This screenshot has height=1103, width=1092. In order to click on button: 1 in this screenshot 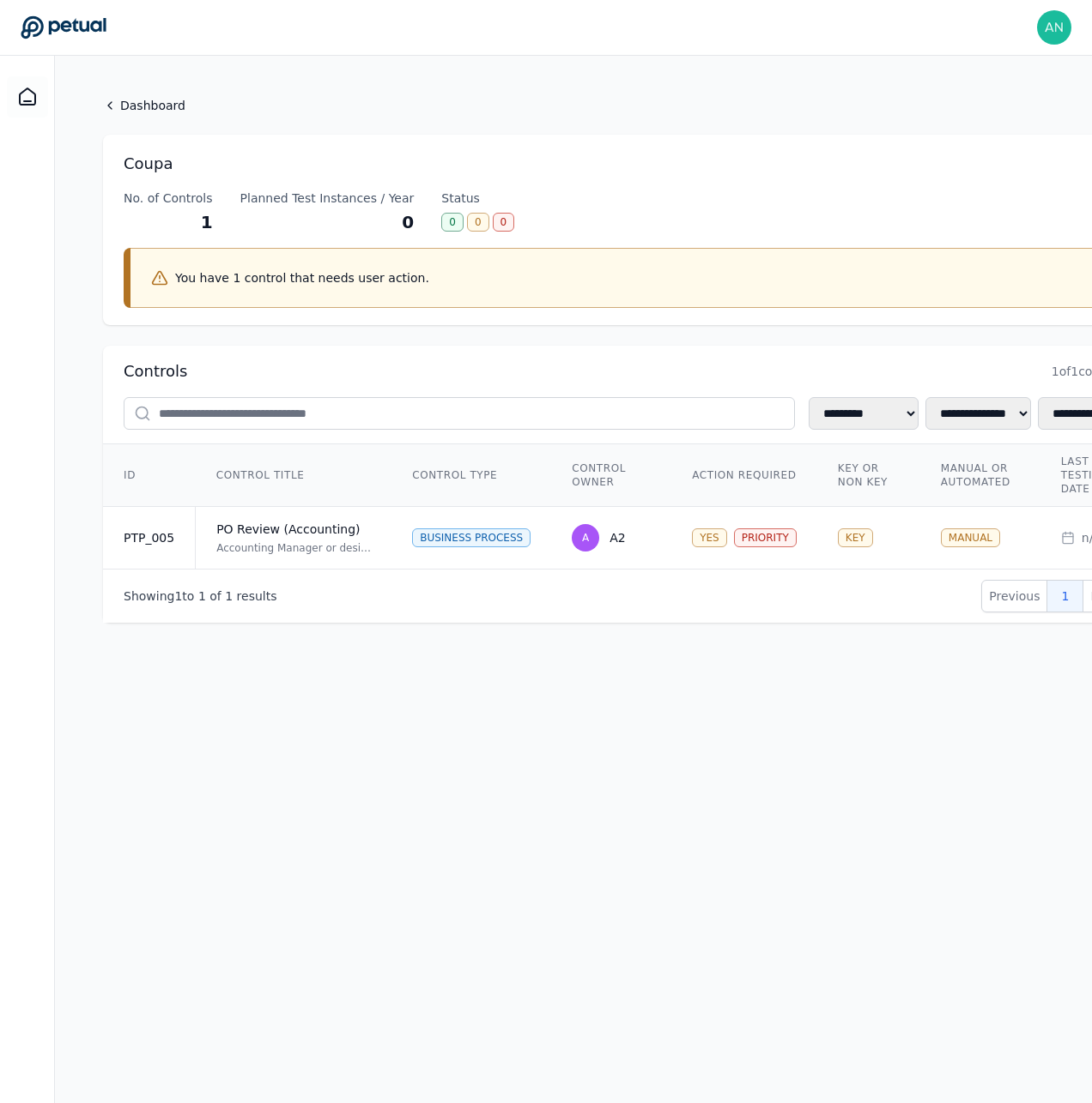, I will do `click(1064, 596)`.